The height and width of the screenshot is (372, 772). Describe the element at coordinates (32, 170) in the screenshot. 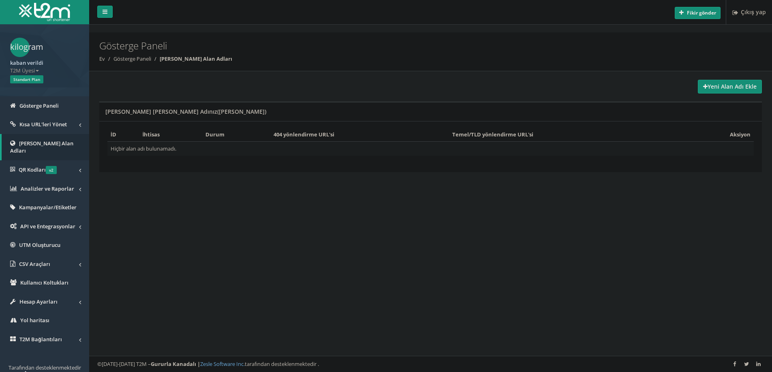

I see `font: QR Kodları` at that location.